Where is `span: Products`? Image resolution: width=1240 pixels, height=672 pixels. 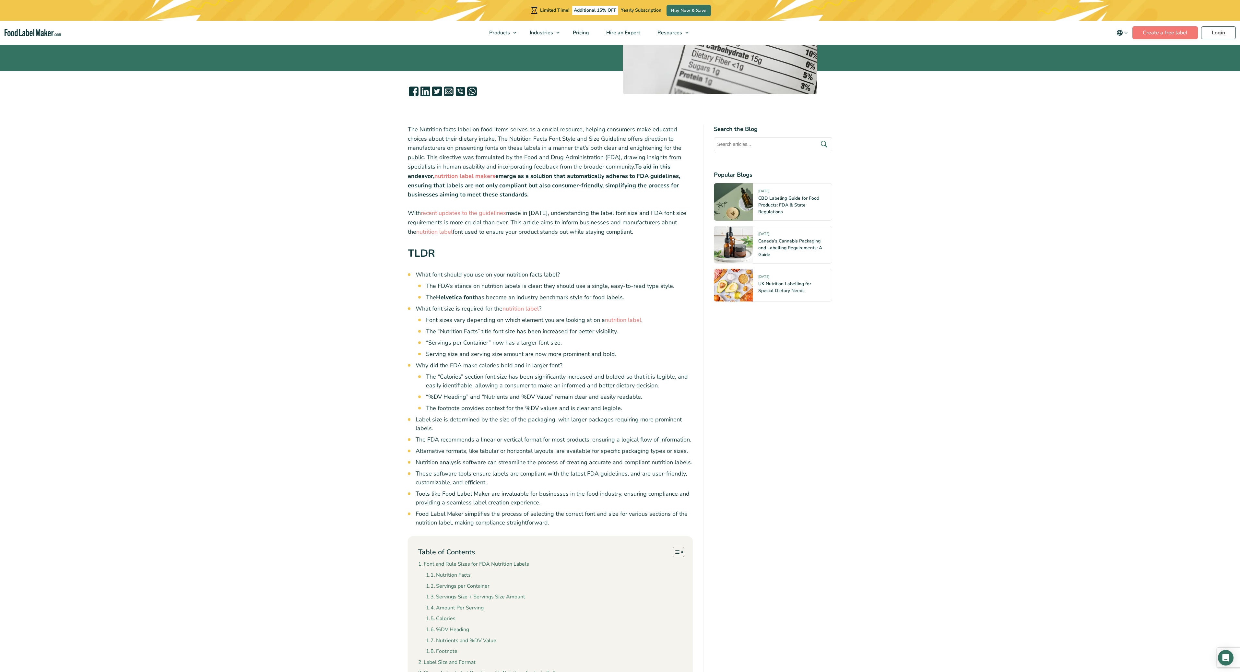 span: Products is located at coordinates (499, 33).